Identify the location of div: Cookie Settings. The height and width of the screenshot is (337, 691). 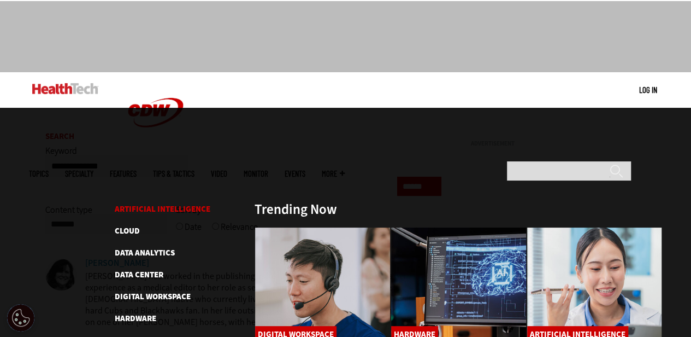
(21, 318).